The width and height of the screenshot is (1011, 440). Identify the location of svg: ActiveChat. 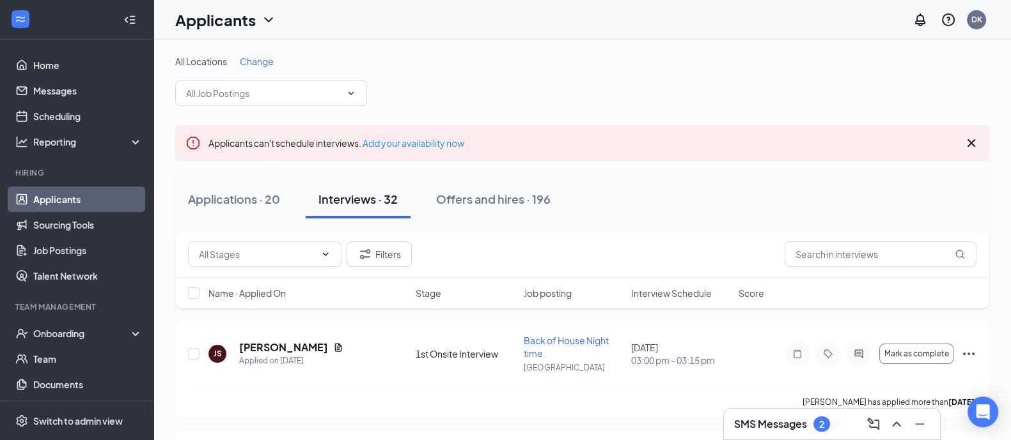
(859, 354).